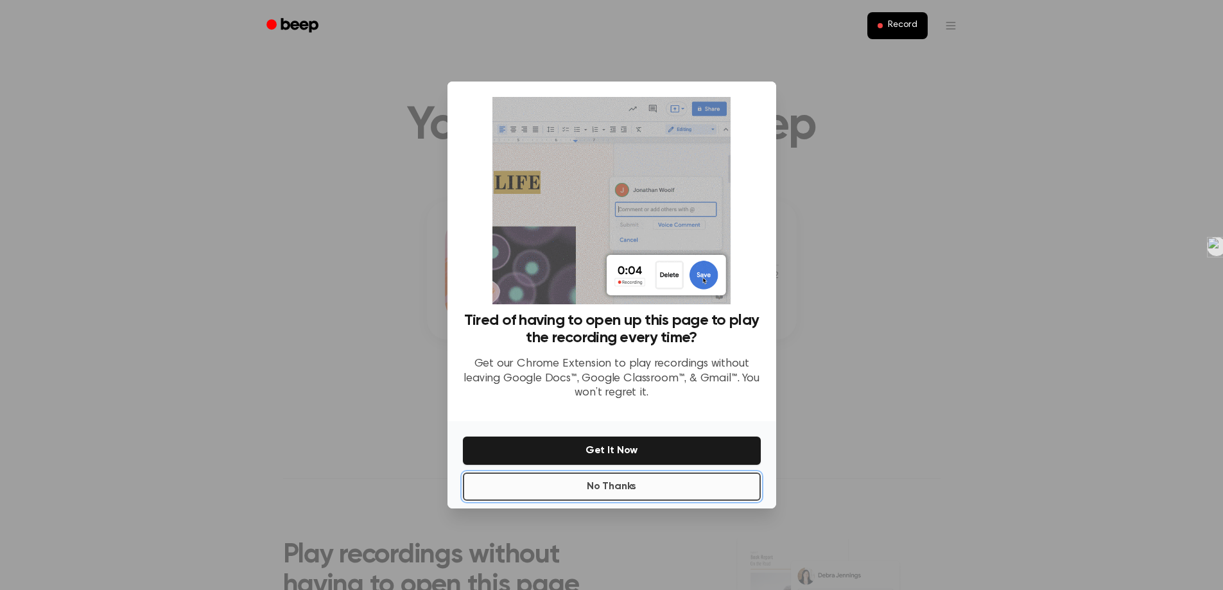  Describe the element at coordinates (293, 26) in the screenshot. I see `a: Beep` at that location.